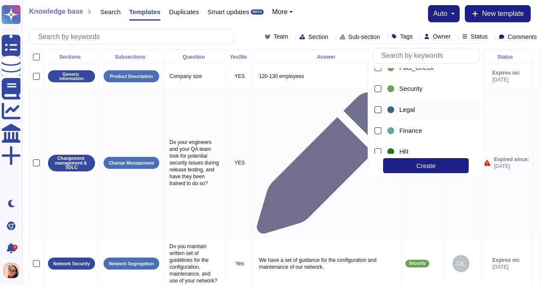  What do you see at coordinates (507, 57) in the screenshot?
I see `div: Status` at bounding box center [507, 57].